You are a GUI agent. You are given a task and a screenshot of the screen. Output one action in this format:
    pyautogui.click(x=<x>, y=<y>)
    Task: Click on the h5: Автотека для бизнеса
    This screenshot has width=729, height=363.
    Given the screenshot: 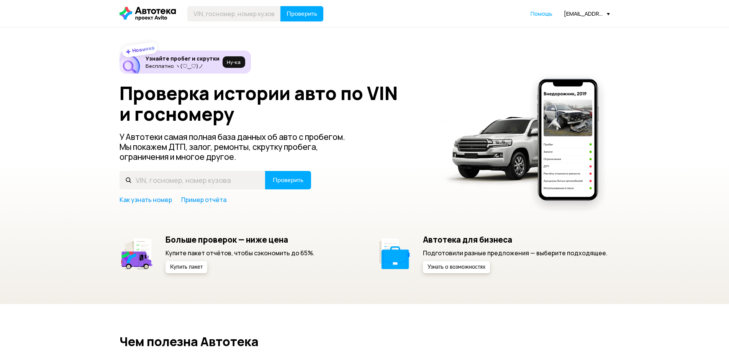 What is the action you would take?
    pyautogui.click(x=515, y=239)
    